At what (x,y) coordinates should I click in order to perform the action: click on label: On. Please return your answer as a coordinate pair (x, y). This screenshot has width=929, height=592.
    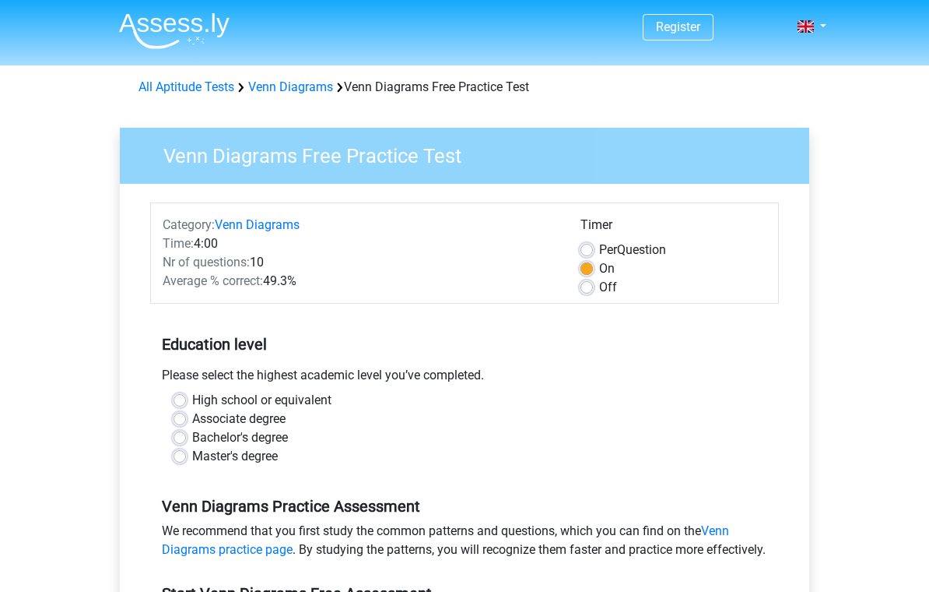
    Looking at the image, I should click on (607, 269).